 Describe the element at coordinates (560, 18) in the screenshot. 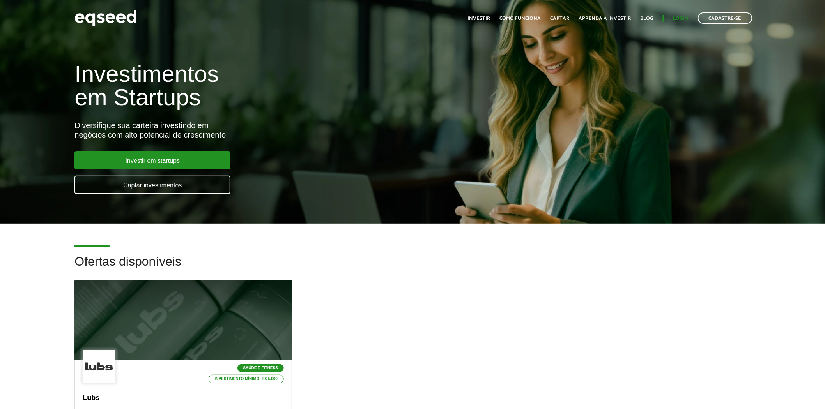

I see `a: Captar` at that location.